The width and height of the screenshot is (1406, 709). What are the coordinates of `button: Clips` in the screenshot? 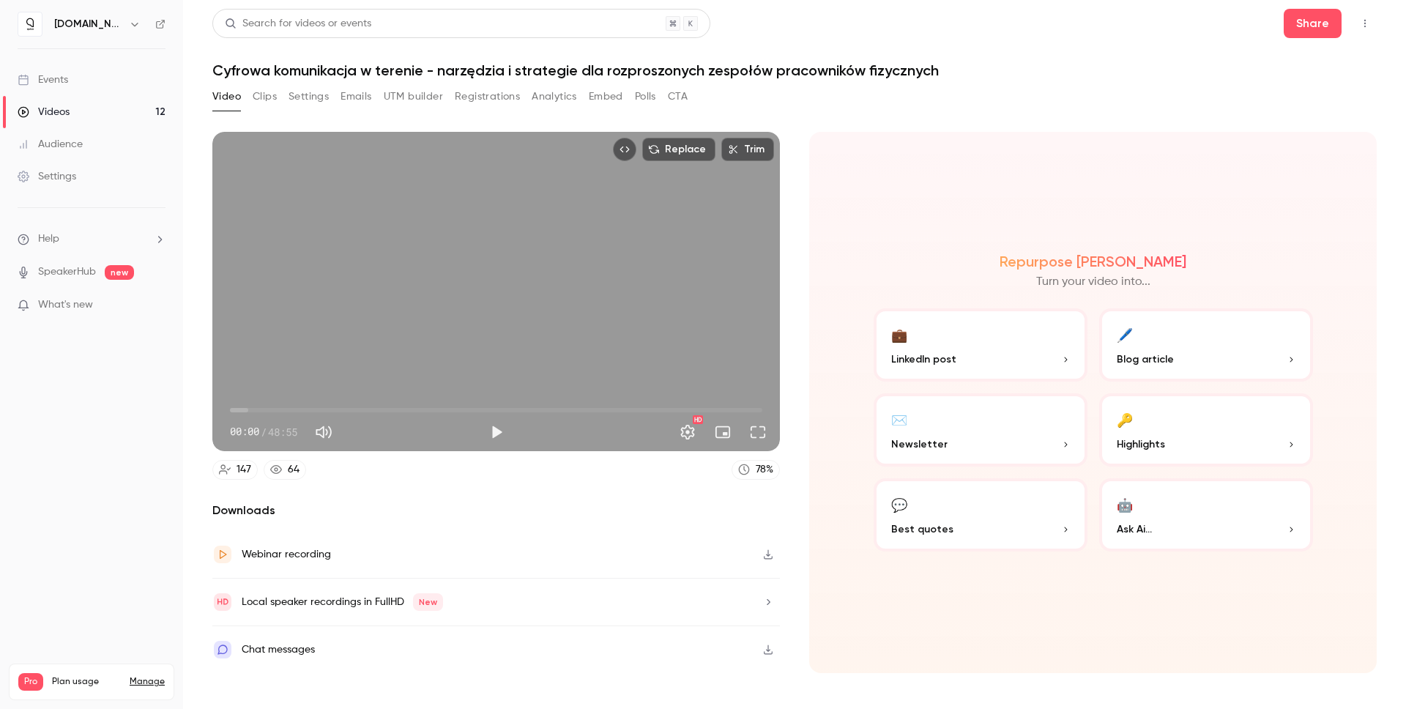 It's located at (264, 97).